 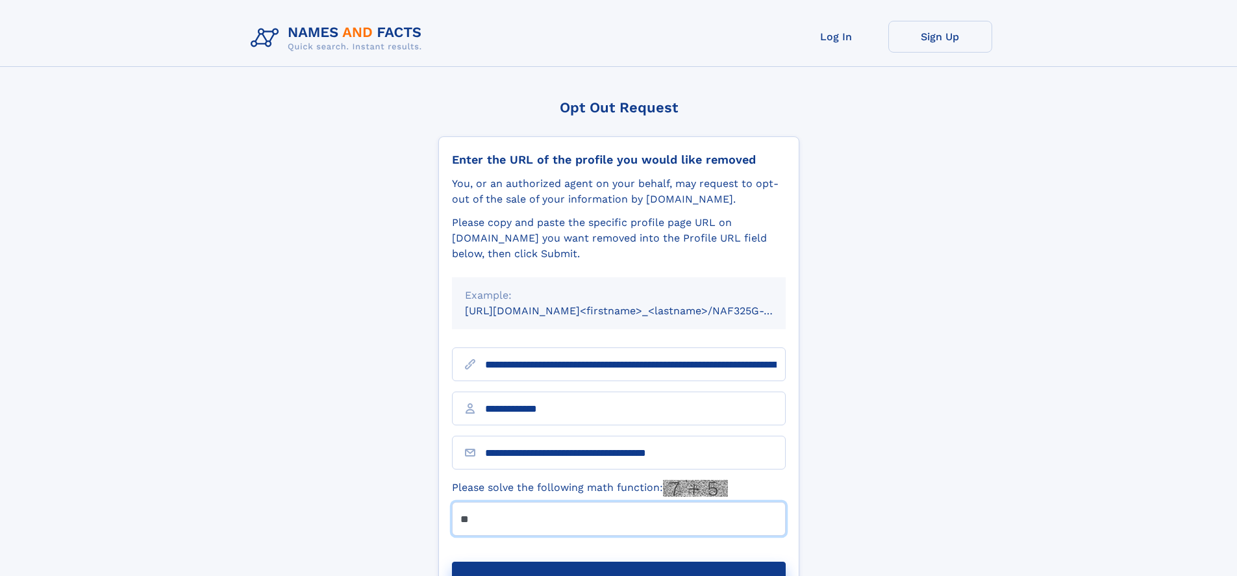 I want to click on a: Sign Up, so click(x=940, y=36).